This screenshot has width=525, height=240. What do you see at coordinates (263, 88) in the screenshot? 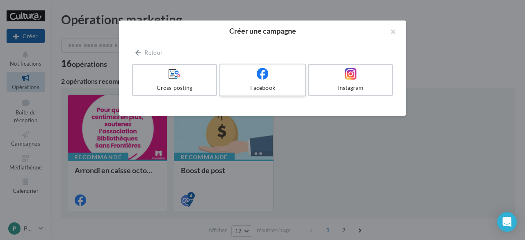
I see `div: Facebook` at bounding box center [263, 88].